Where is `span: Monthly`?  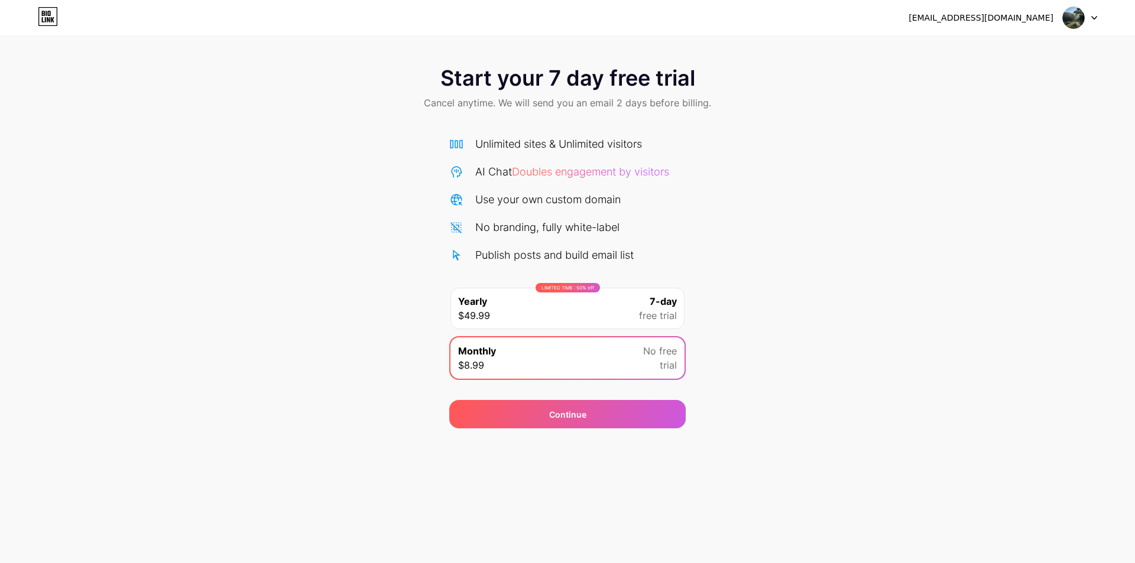
span: Monthly is located at coordinates (477, 351).